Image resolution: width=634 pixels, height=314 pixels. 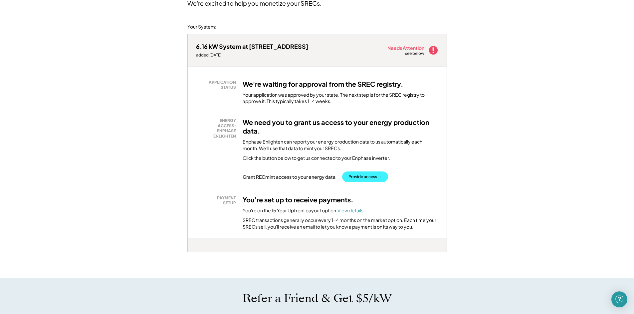 I want to click on h3: We need you to grant us access to your energy production data., so click(x=340, y=127).